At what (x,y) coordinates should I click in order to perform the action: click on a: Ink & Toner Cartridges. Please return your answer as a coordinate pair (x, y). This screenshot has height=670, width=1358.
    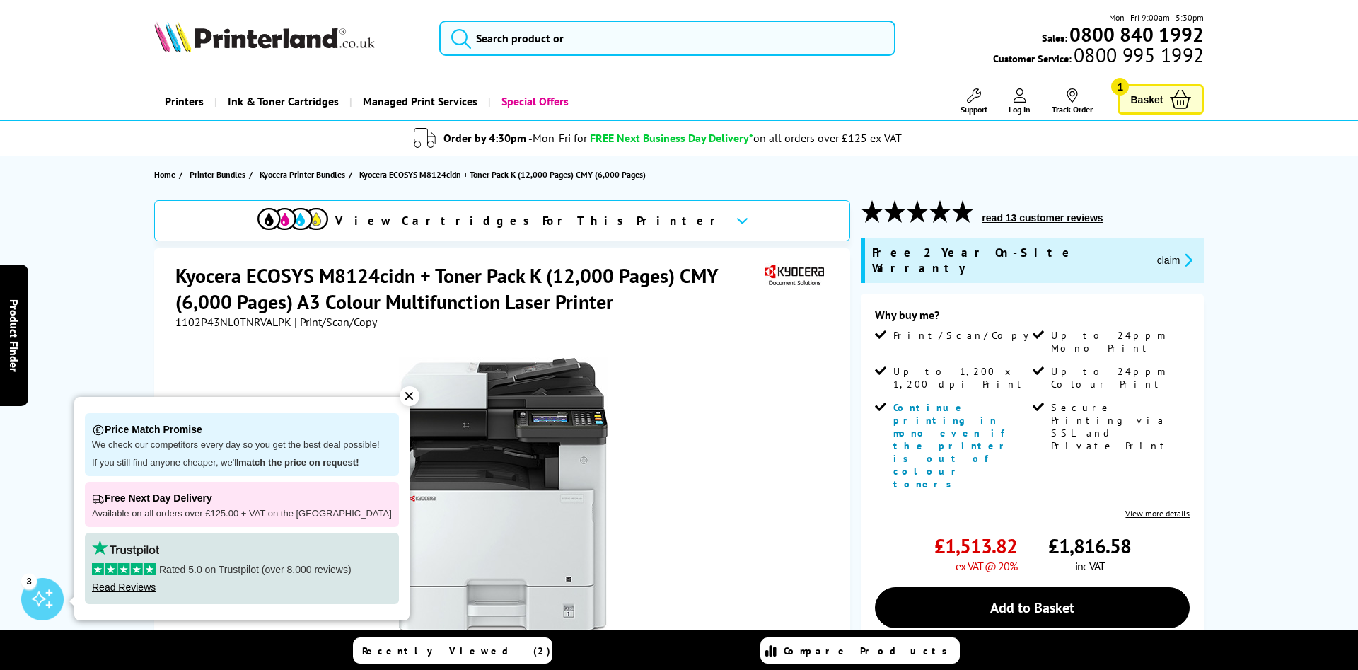
    Looking at the image, I should click on (281, 101).